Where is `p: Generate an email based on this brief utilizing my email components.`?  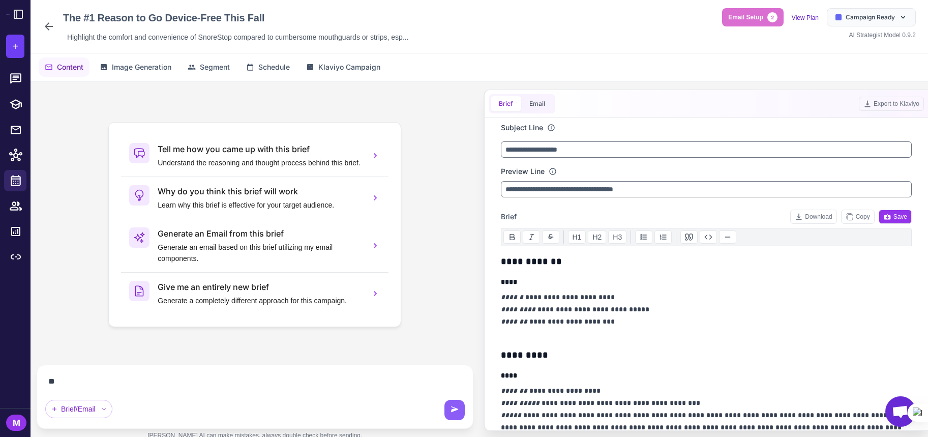 p: Generate an email based on this brief utilizing my email components. is located at coordinates (260, 253).